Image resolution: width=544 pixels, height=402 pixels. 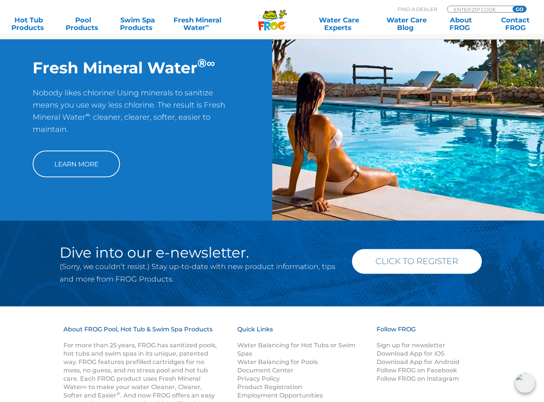 What do you see at coordinates (200, 253) in the screenshot?
I see `h2: Dive into our e-newsletter.` at bounding box center [200, 253].